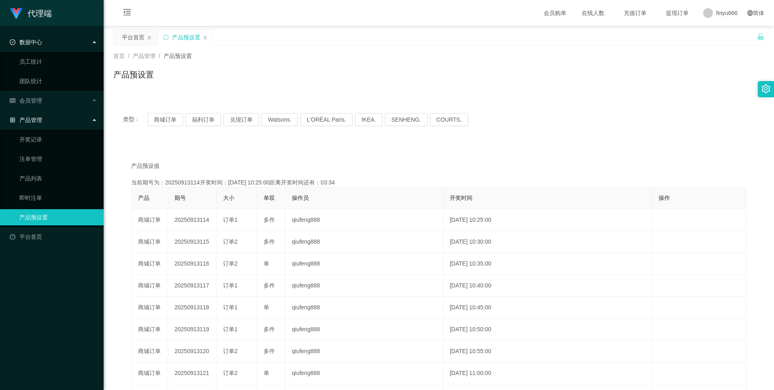 Image resolution: width=774 pixels, height=390 pixels. I want to click on div: 平台首页, so click(133, 37).